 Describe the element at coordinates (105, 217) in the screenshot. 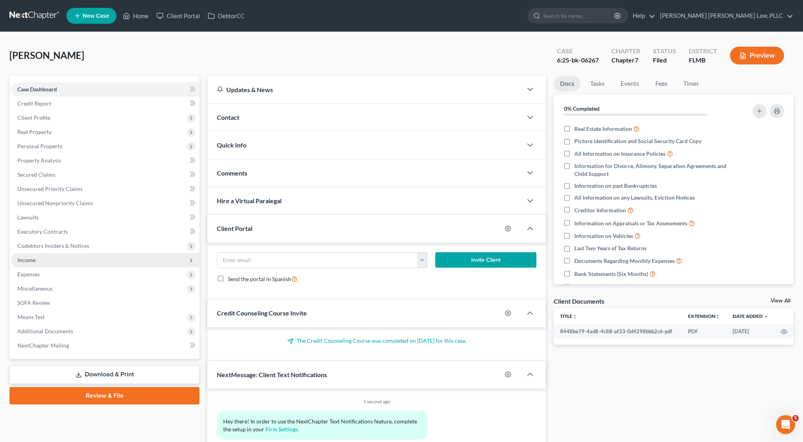

I see `a: Lawsuits` at that location.